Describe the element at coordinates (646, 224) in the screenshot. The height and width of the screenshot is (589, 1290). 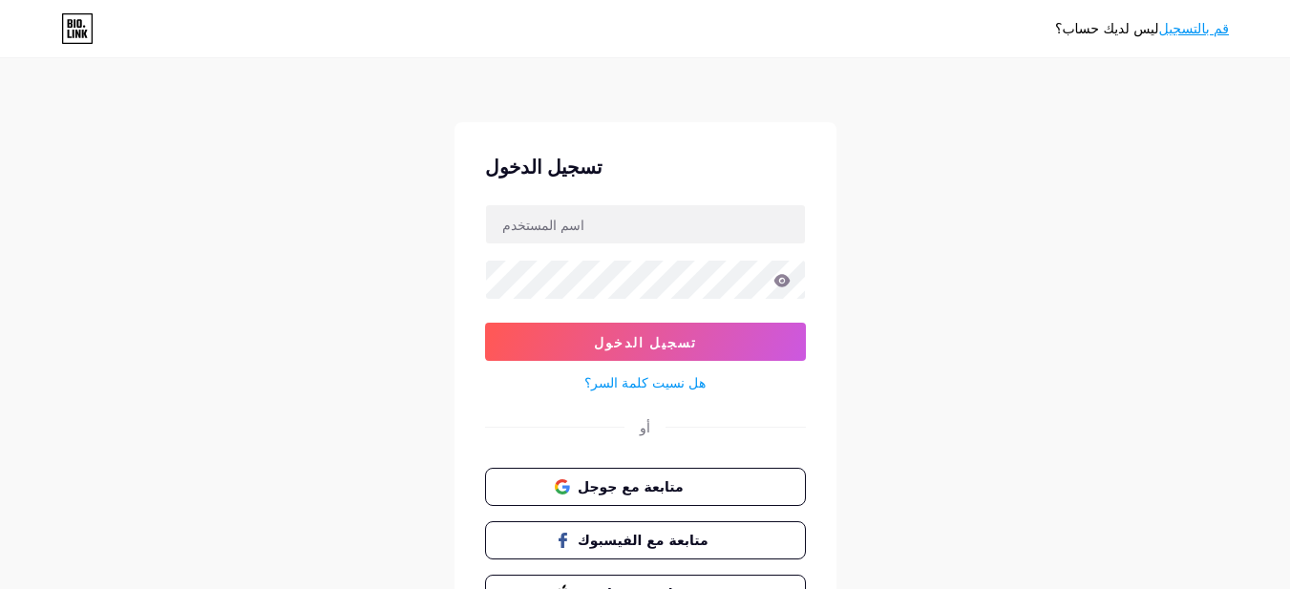
I see `input: اسم المستخدم` at that location.